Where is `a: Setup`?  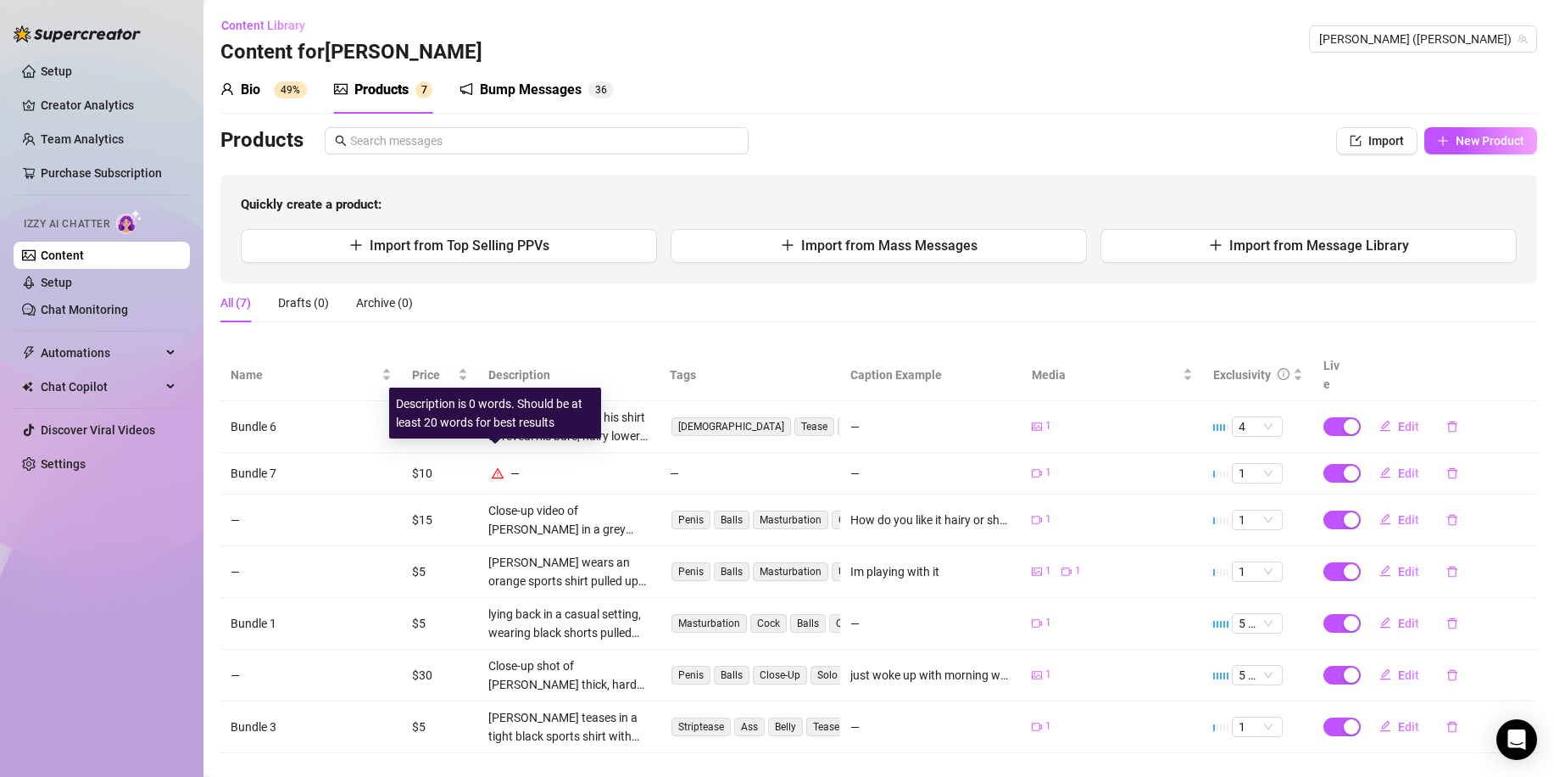
a: Setup is located at coordinates (56, 282).